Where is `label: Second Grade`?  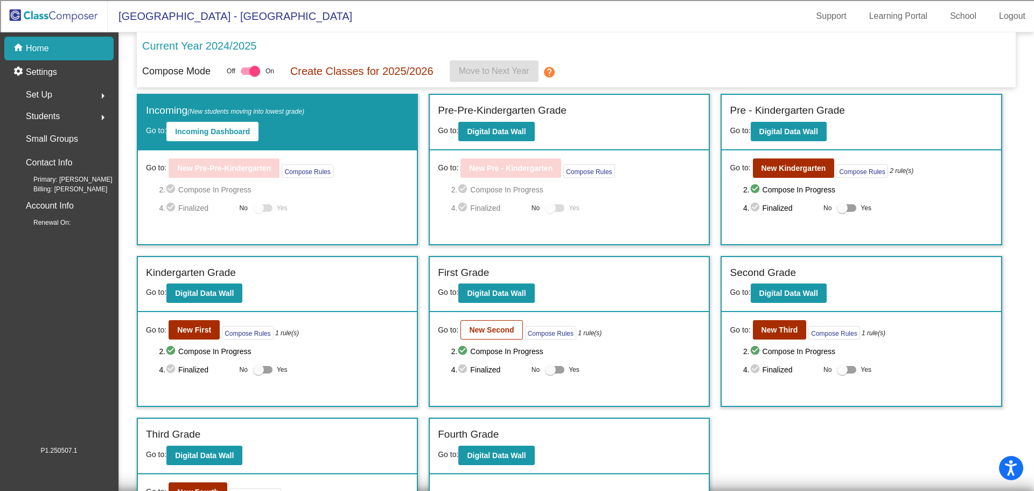
label: Second Grade is located at coordinates (763, 273).